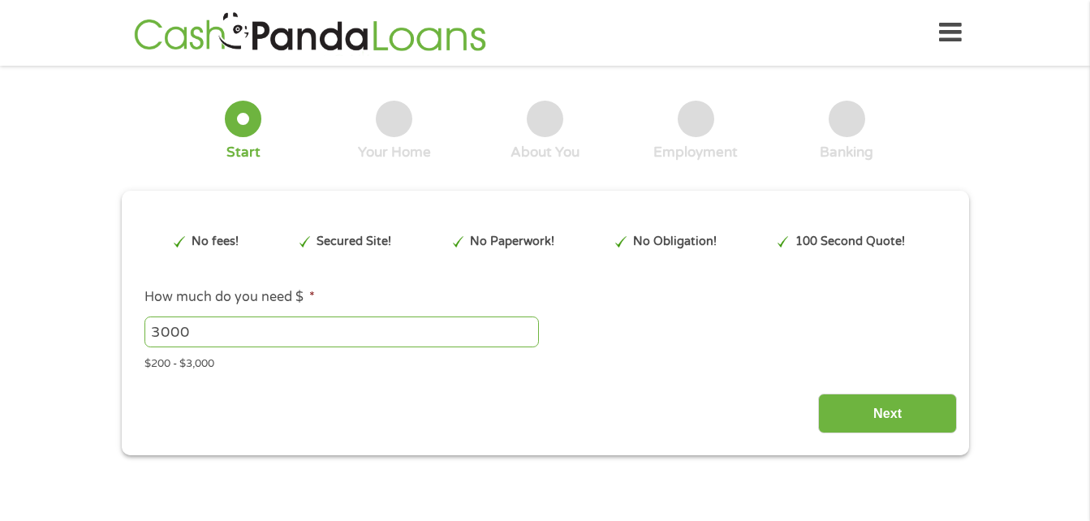 Image resolution: width=1090 pixels, height=521 pixels. I want to click on input: Next, so click(887, 413).